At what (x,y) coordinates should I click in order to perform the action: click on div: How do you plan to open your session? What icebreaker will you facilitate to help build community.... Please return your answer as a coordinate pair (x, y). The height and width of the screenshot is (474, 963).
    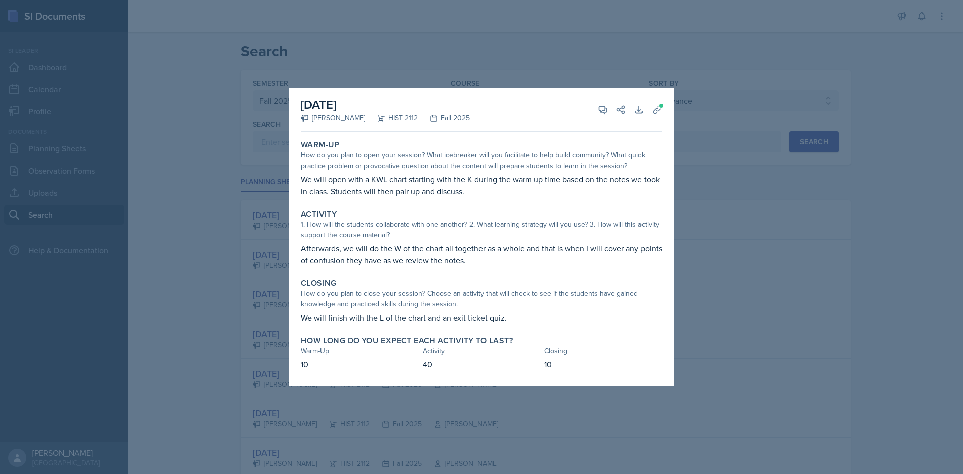
    Looking at the image, I should click on (481, 160).